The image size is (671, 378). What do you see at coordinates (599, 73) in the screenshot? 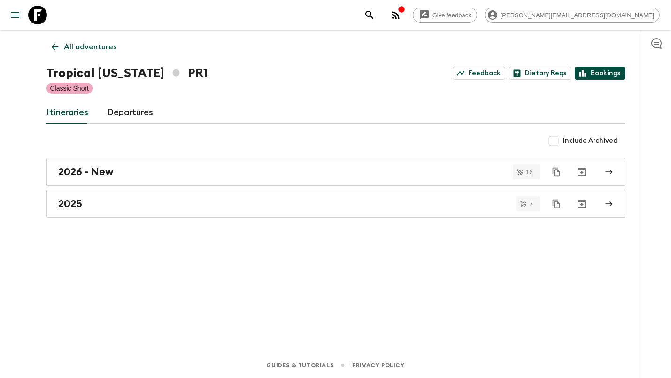
I see `a: Bookings` at bounding box center [599, 73].